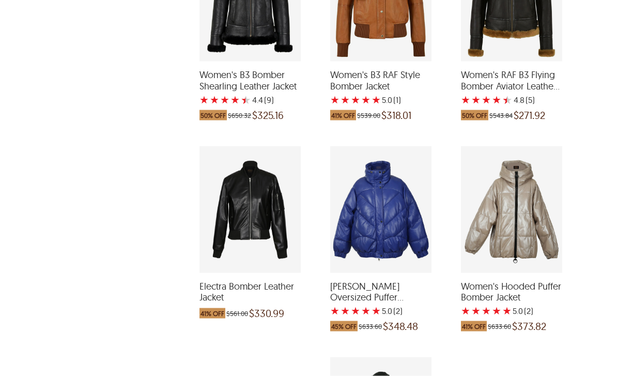  Describe the element at coordinates (512, 80) in the screenshot. I see `span: Women's RAF B3 Flying Bomber Aviator Leather Jacket` at that location.